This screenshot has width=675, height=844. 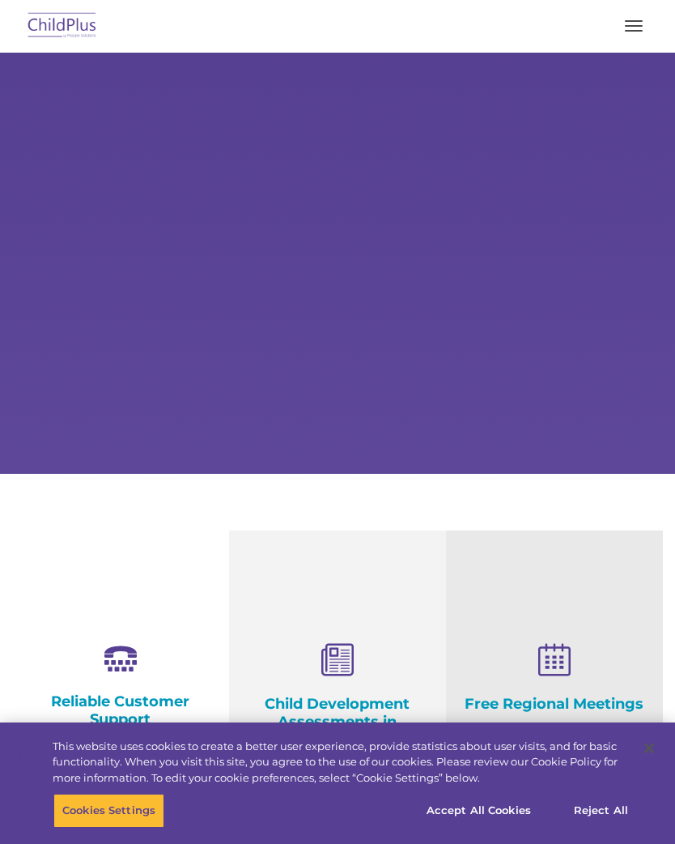 What do you see at coordinates (601, 811) in the screenshot?
I see `button: Reject All` at bounding box center [601, 811].